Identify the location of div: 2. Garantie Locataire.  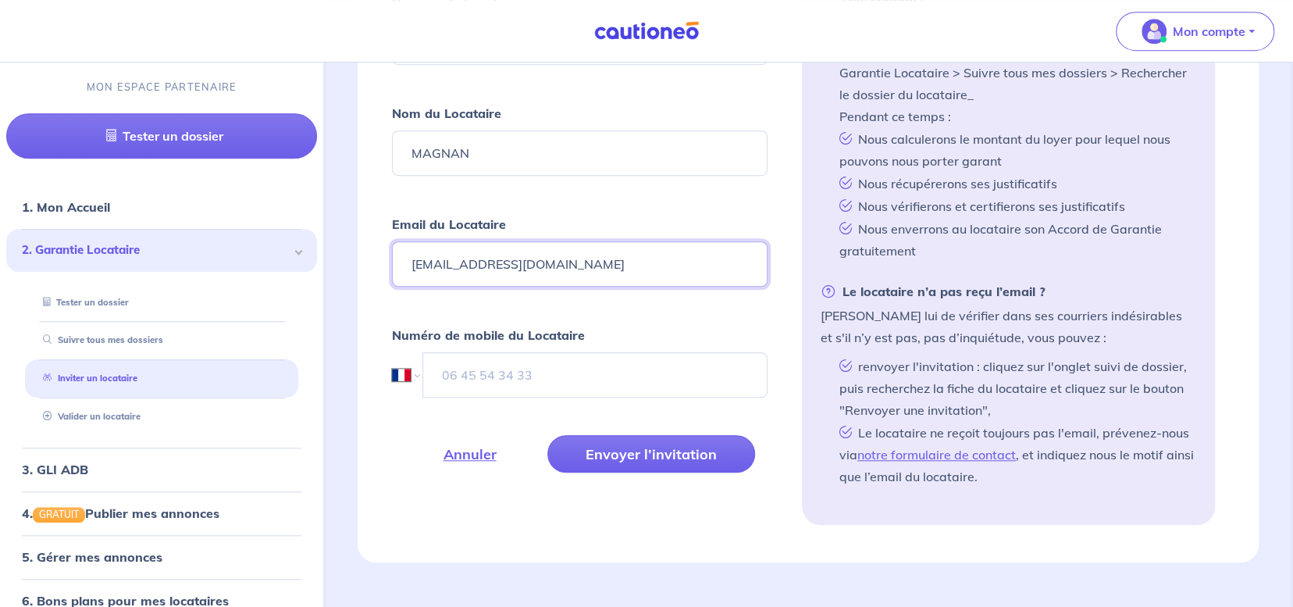
(162, 250).